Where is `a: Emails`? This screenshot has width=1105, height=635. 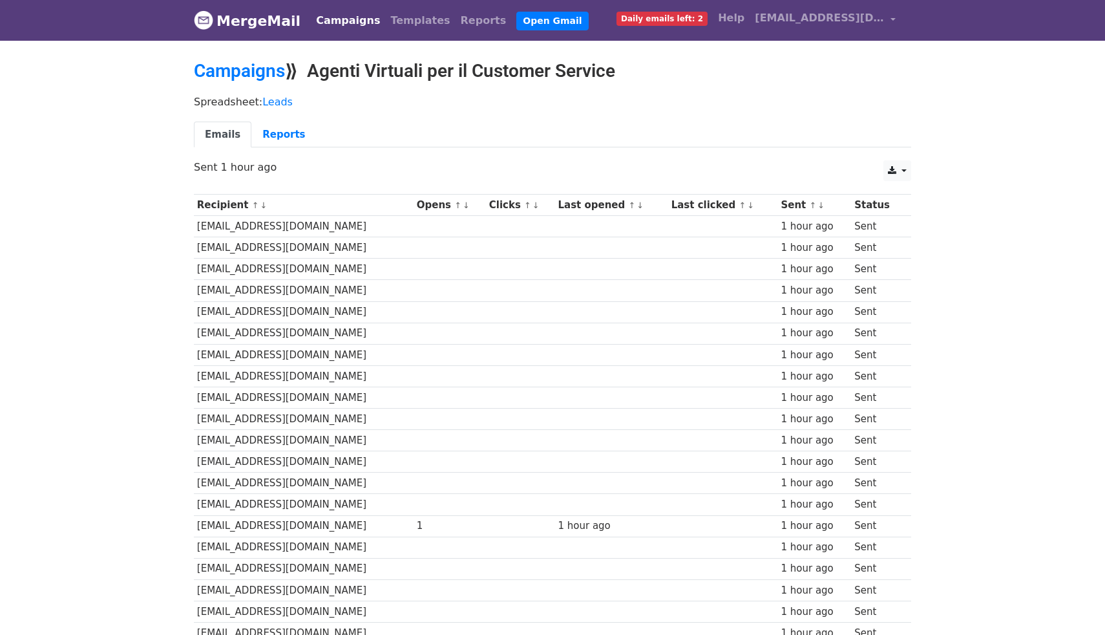 a: Emails is located at coordinates (222, 134).